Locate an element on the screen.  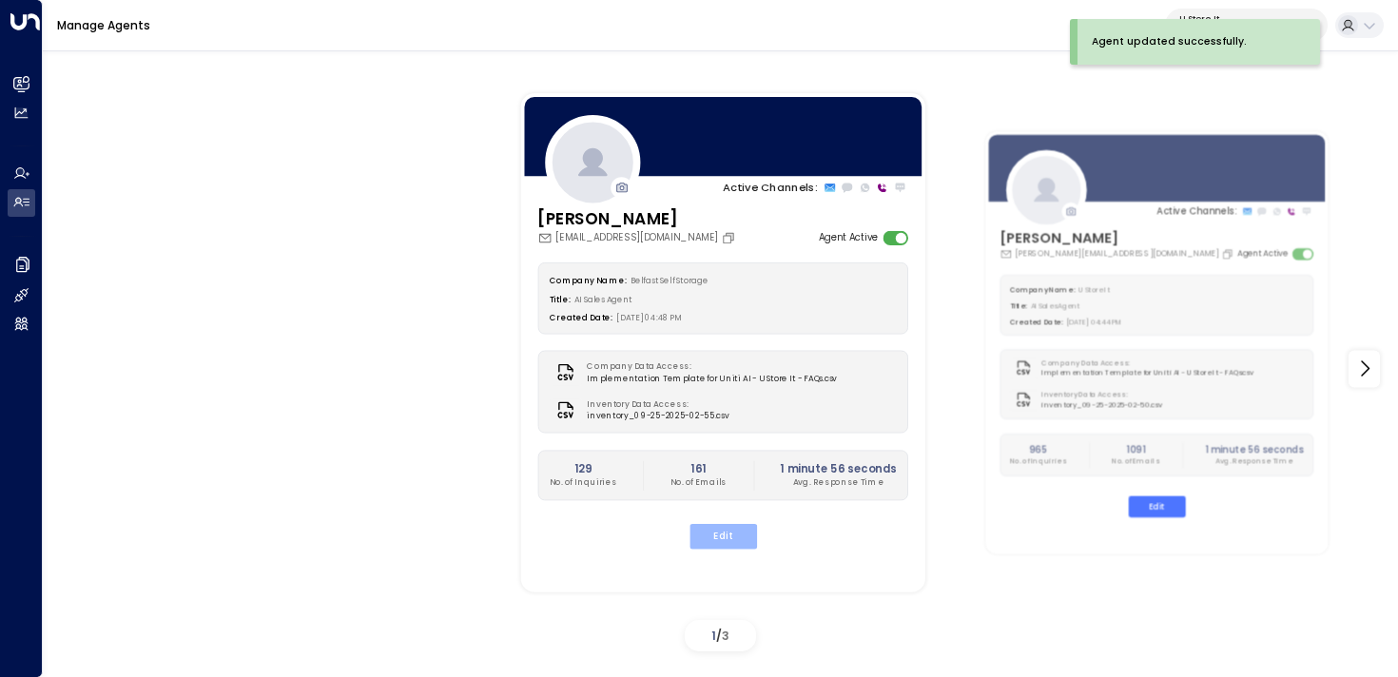
h2: 129 is located at coordinates (582, 468).